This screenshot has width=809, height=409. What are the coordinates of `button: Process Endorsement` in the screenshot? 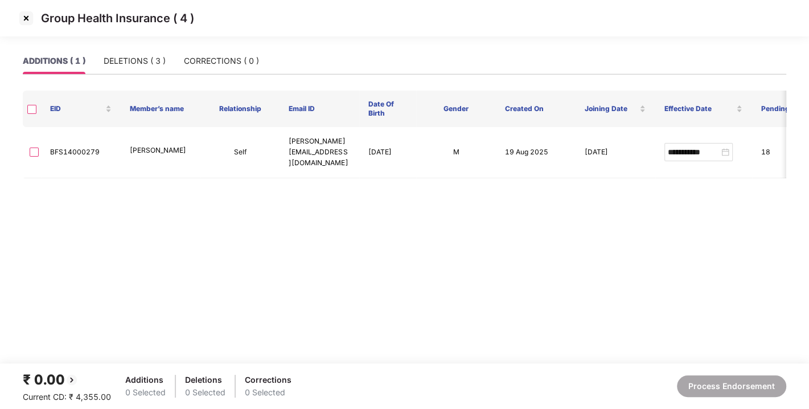 It's located at (732, 386).